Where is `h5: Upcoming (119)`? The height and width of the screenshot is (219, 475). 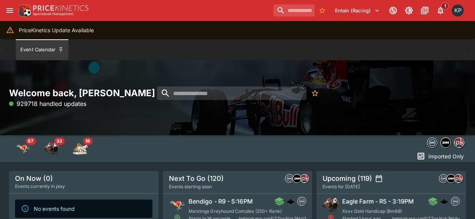 h5: Upcoming (119) is located at coordinates (347, 179).